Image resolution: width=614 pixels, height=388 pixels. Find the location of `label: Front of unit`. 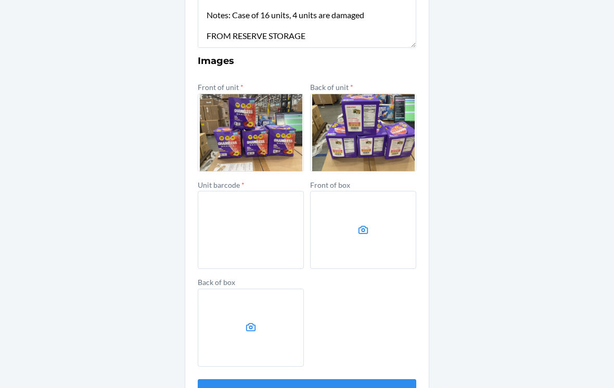

label: Front of unit is located at coordinates (220, 87).